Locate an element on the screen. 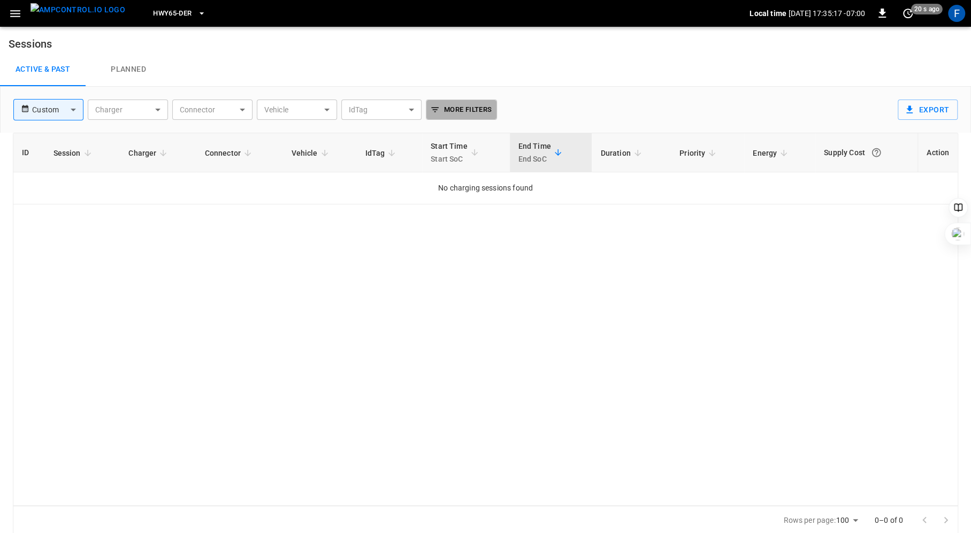 This screenshot has width=971, height=533. button: HWY65-DER is located at coordinates (179, 13).